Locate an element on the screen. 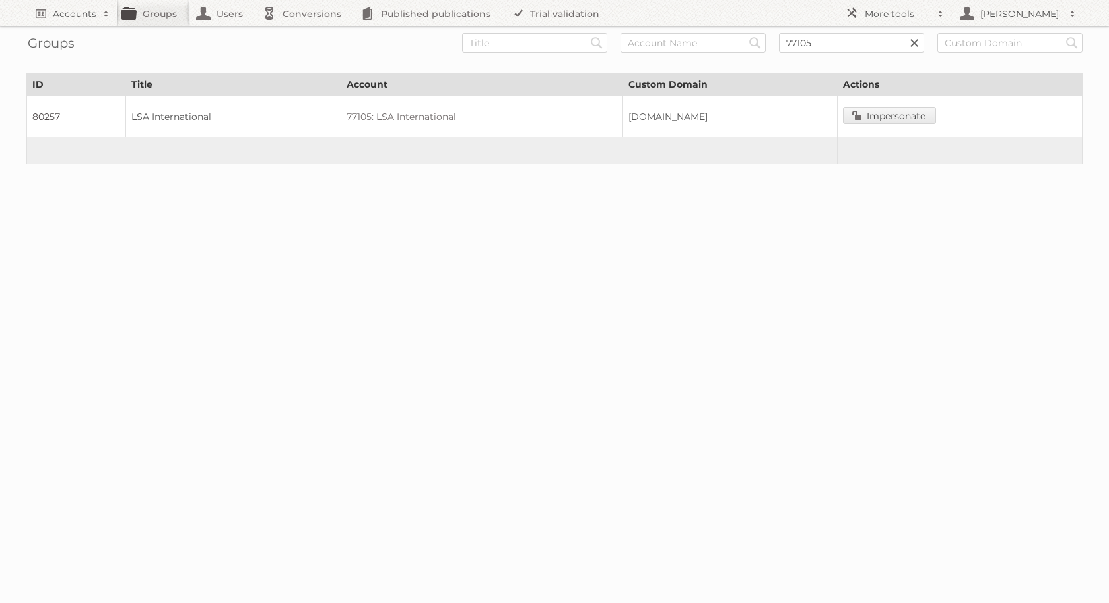 This screenshot has width=1109, height=603. td: LSA International is located at coordinates (233, 117).